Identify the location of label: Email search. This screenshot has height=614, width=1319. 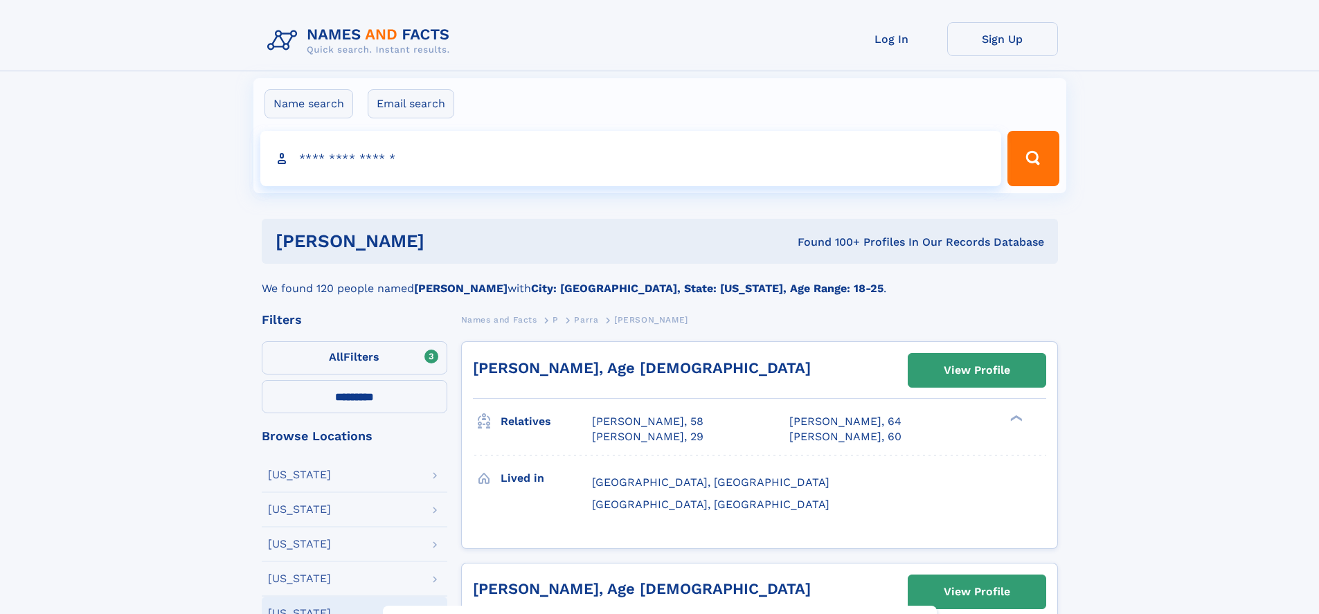
(411, 104).